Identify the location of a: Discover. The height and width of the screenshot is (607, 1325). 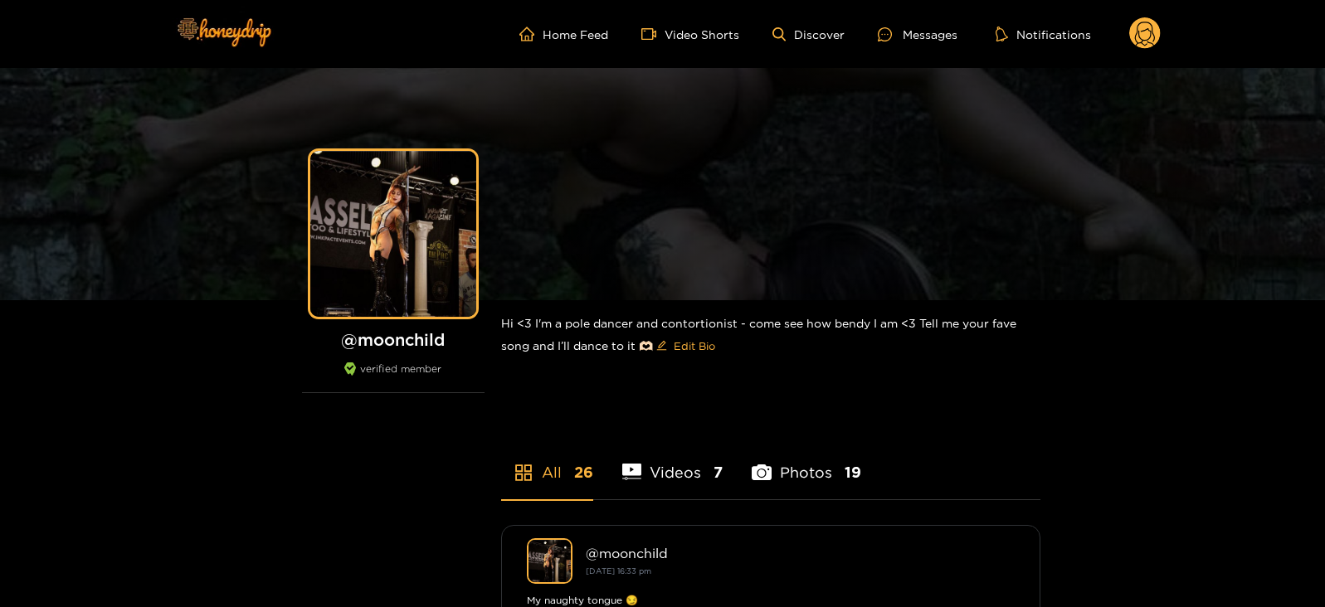
(808, 34).